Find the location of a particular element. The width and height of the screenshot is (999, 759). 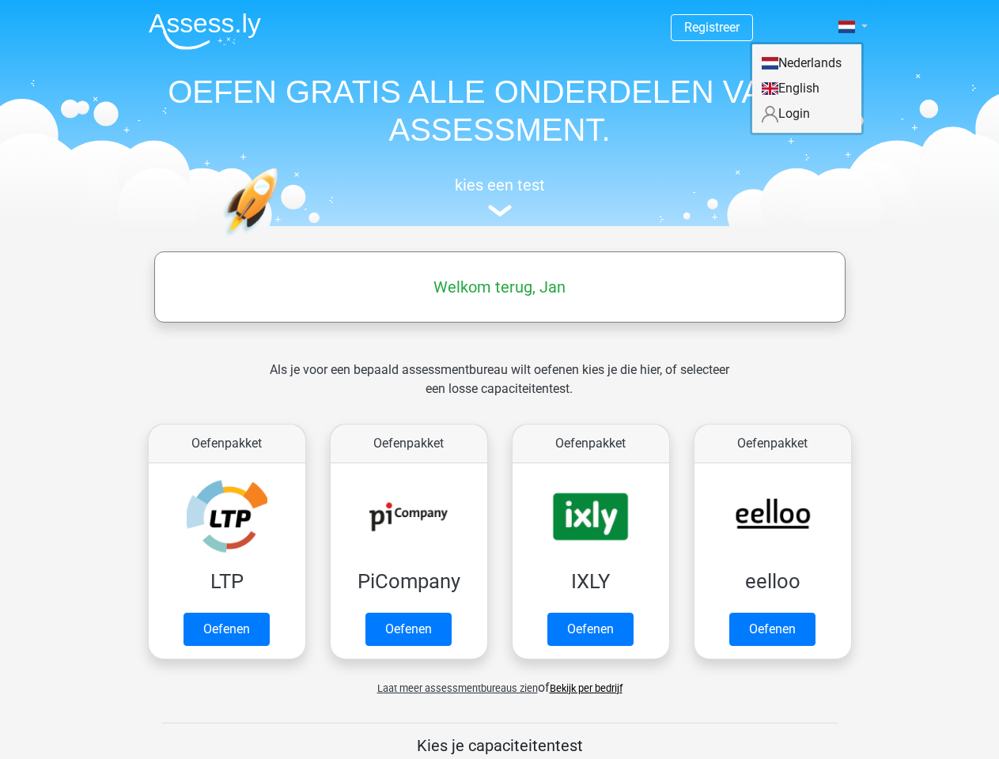

h1: OEFEN GRATIS ALLE ONDERDELEN VAN JE ASSESSMENT. is located at coordinates (500, 111).